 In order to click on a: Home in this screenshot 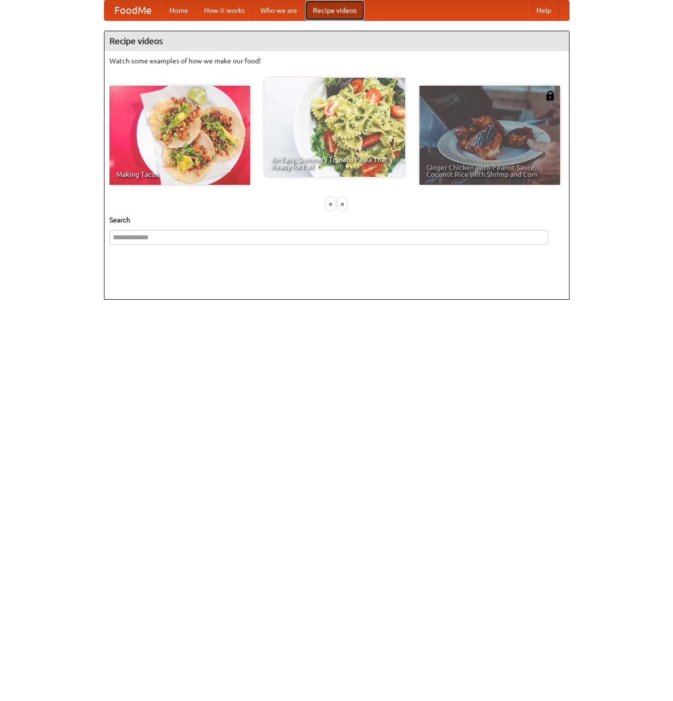, I will do `click(179, 10)`.